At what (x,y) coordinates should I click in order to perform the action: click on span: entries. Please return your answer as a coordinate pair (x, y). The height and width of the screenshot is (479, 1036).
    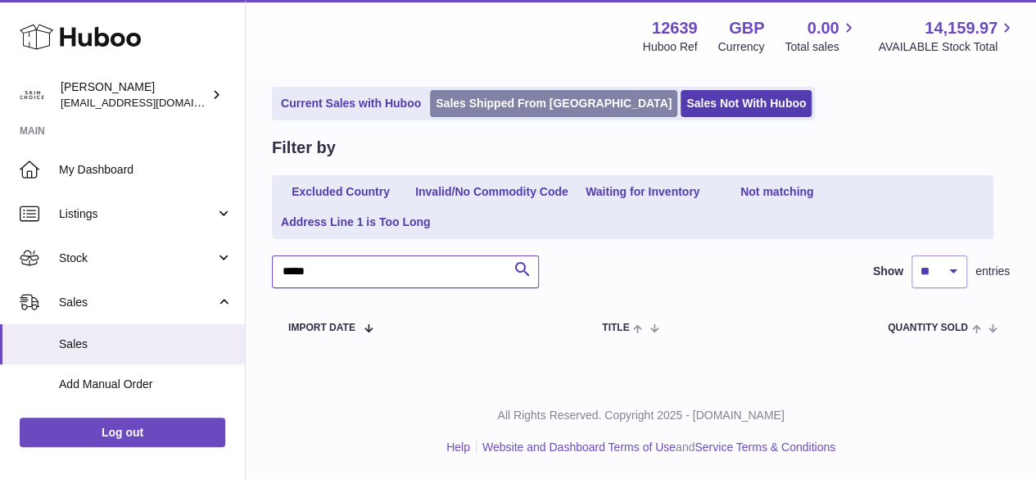
    Looking at the image, I should click on (992, 271).